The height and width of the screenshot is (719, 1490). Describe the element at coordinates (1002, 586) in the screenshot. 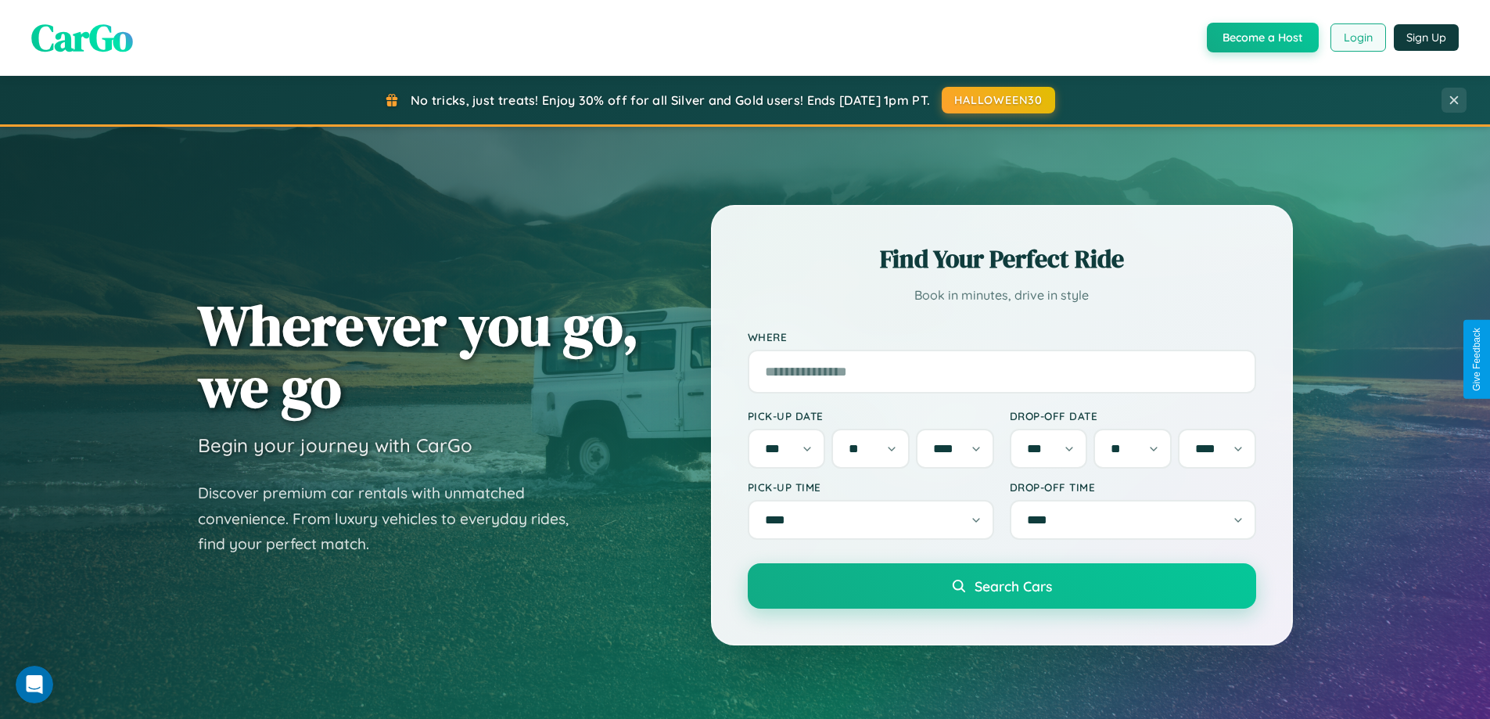

I see `button: Search Cars` at that location.